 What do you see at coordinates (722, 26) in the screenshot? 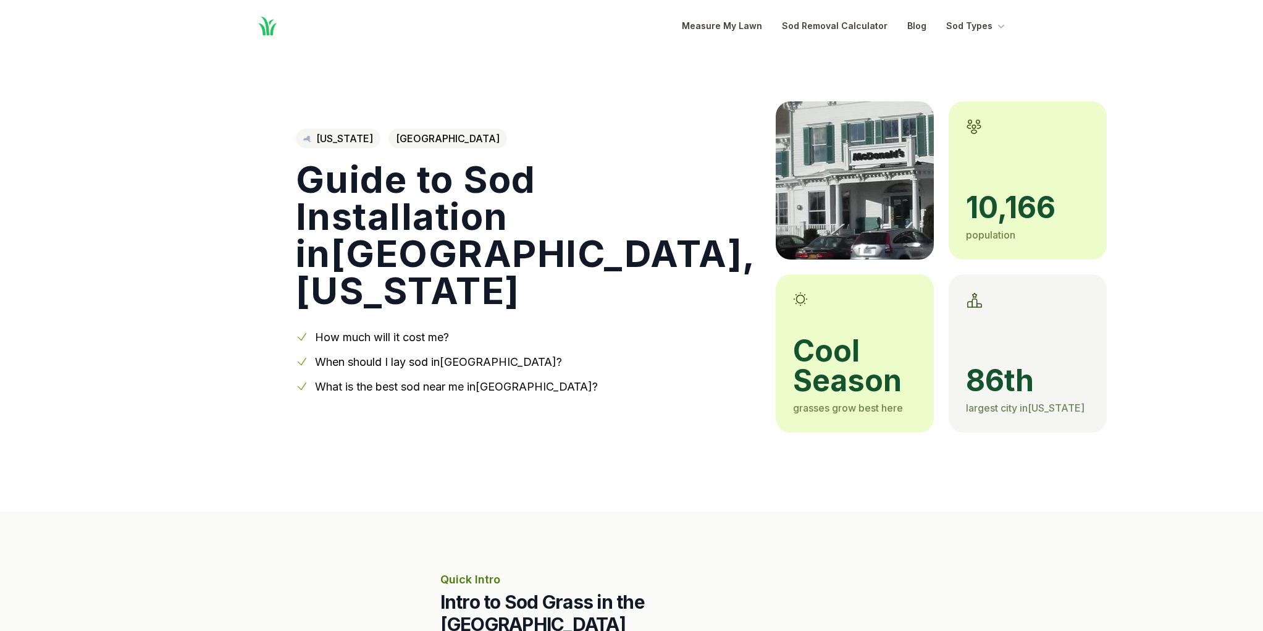
I see `a: Measure My Lawn` at bounding box center [722, 26].